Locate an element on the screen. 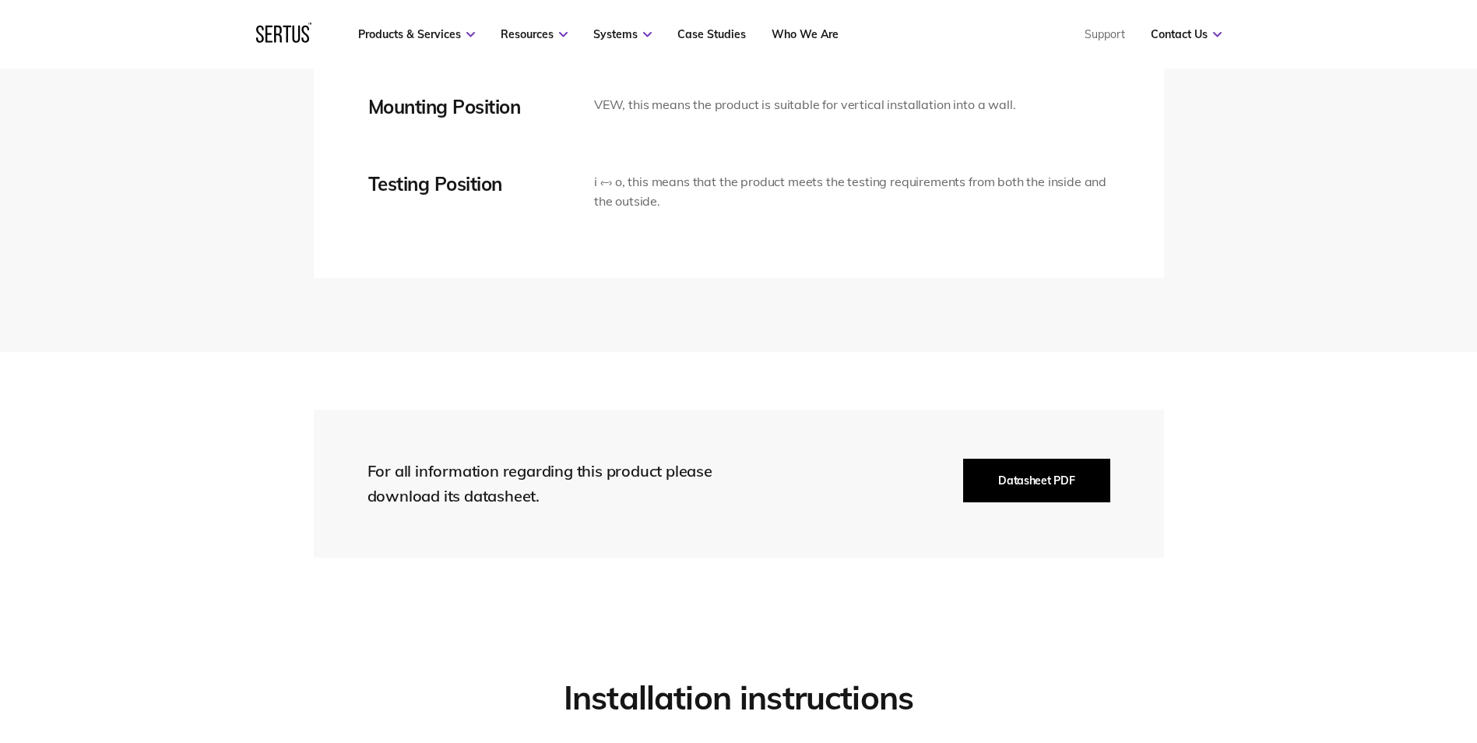  button: Datasheet PDF is located at coordinates (1036, 480).